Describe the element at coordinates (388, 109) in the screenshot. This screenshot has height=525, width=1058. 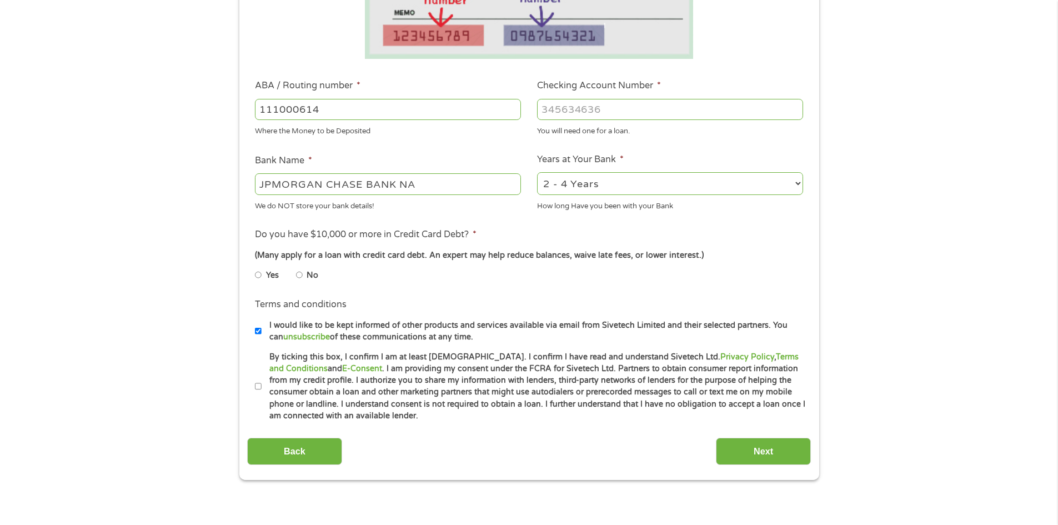
I see `input: 263177916` at that location.